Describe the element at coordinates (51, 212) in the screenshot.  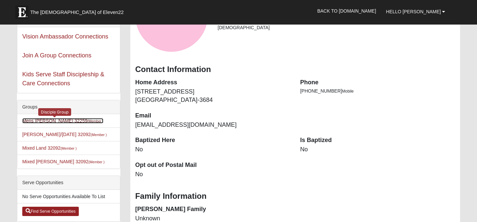
I see `a: Find Serve Opportunities` at that location.